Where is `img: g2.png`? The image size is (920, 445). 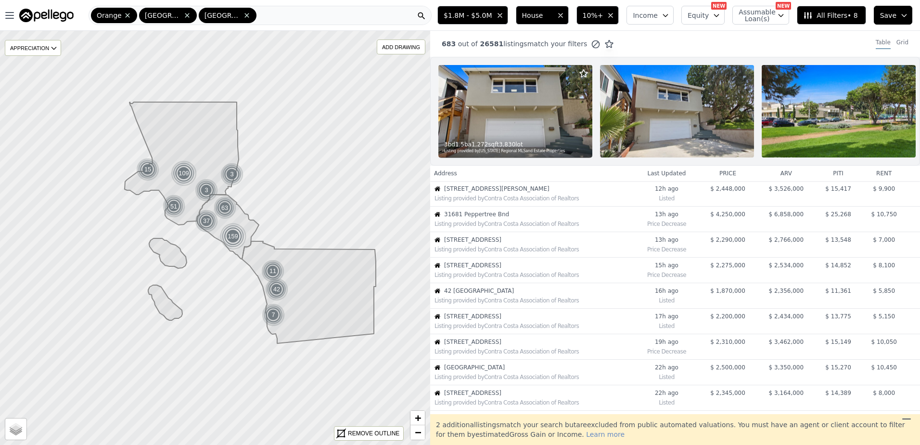
img: g2.png is located at coordinates (174, 206).